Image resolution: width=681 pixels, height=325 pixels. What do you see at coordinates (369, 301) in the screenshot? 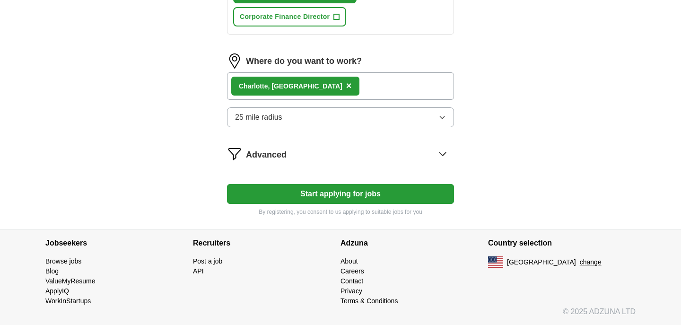
I see `a: Terms & Conditions` at bounding box center [369, 301].